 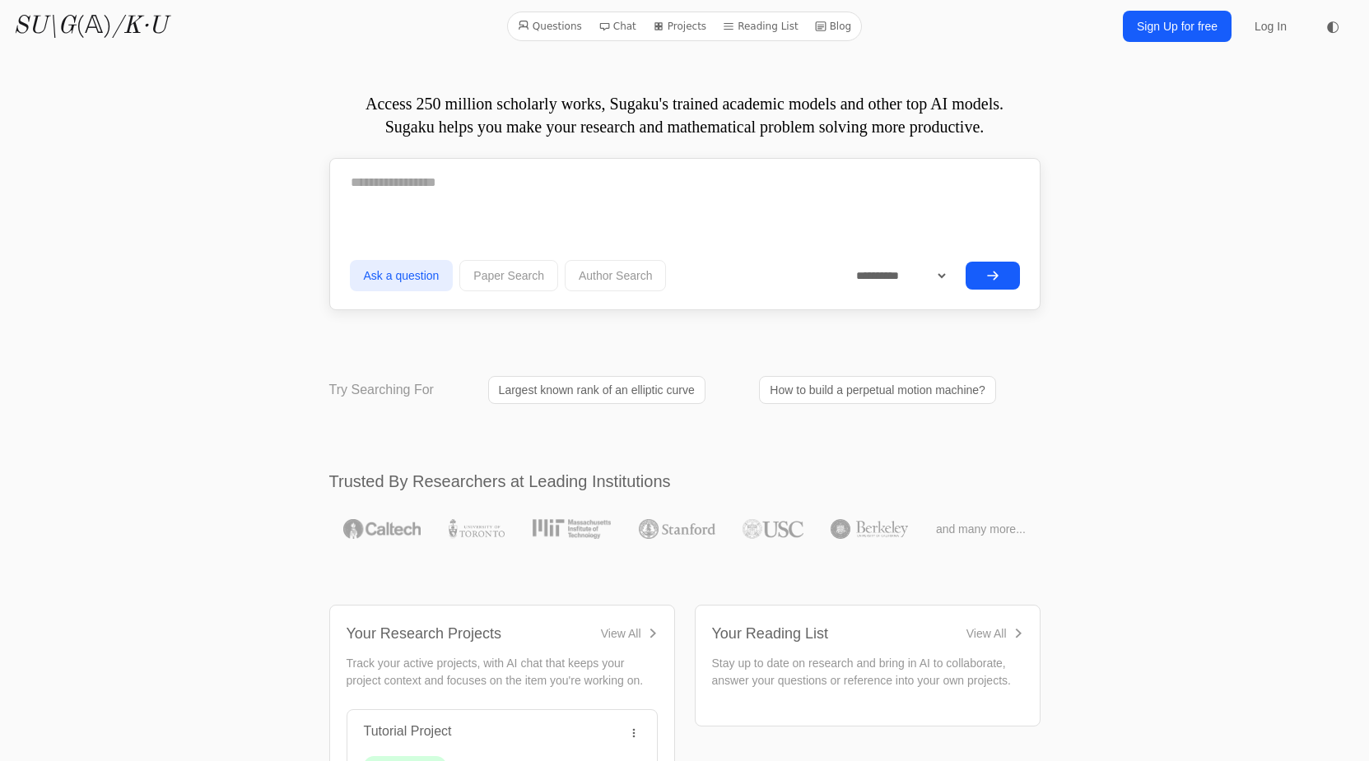 What do you see at coordinates (477, 529) in the screenshot?
I see `img: University of Toronto` at bounding box center [477, 529].